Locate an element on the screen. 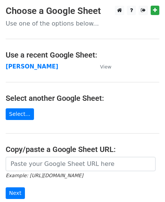 The width and height of the screenshot is (165, 202). h4: Use a recent Google Sheet: is located at coordinates (82, 55).